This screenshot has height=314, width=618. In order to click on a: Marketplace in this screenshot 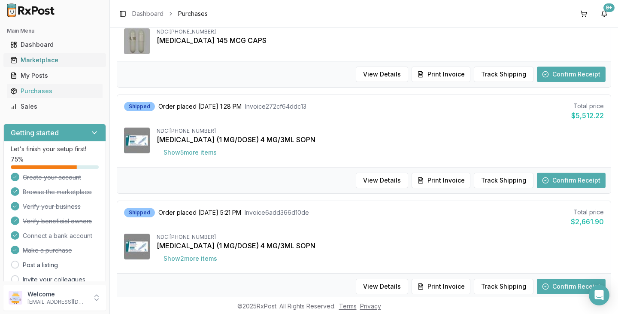, I will do `click(55, 60)`.